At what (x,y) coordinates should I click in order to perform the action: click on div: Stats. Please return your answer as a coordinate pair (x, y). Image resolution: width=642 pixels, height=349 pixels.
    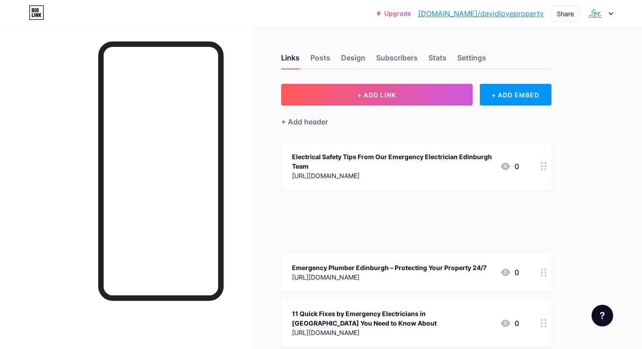
    Looking at the image, I should click on (437, 60).